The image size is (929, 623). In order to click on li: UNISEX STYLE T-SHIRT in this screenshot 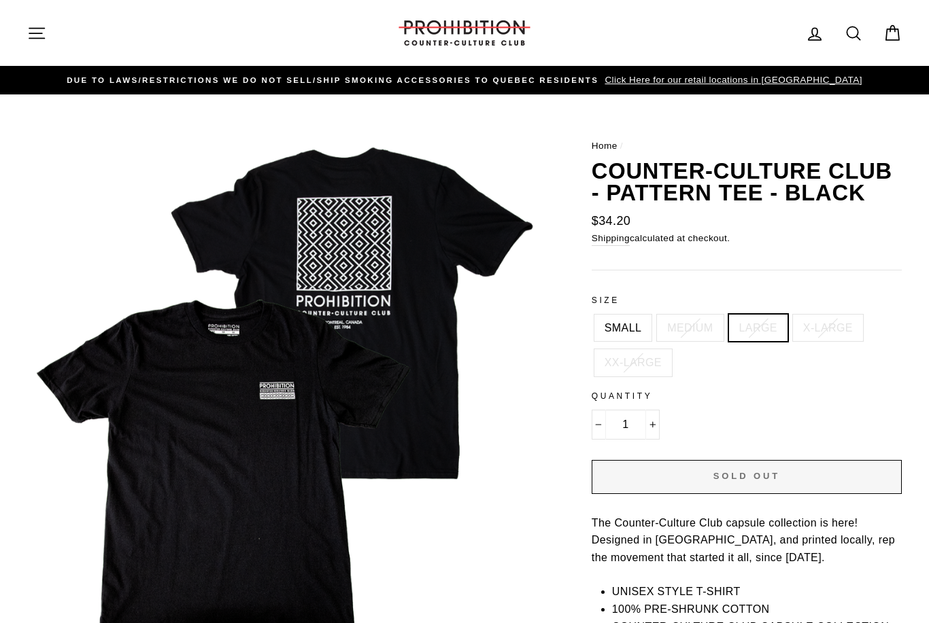, I will do `click(757, 592)`.